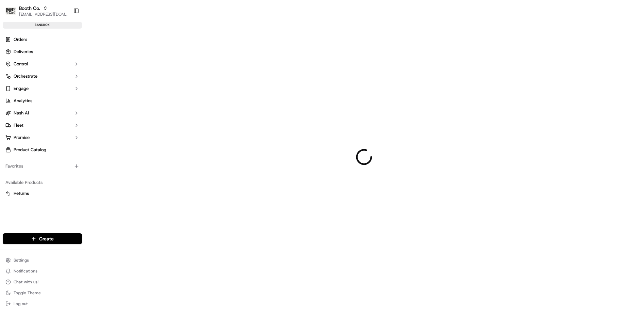 The width and height of the screenshot is (643, 314). Describe the element at coordinates (30, 8) in the screenshot. I see `button: Booth Co.` at that location.